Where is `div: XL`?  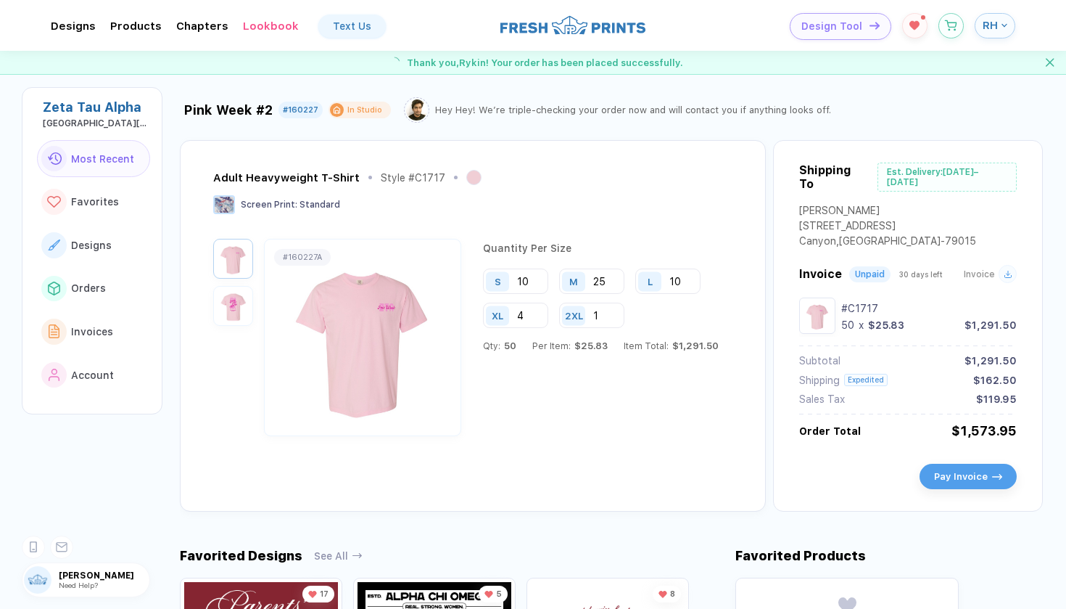
div: XL is located at coordinates (498, 315).